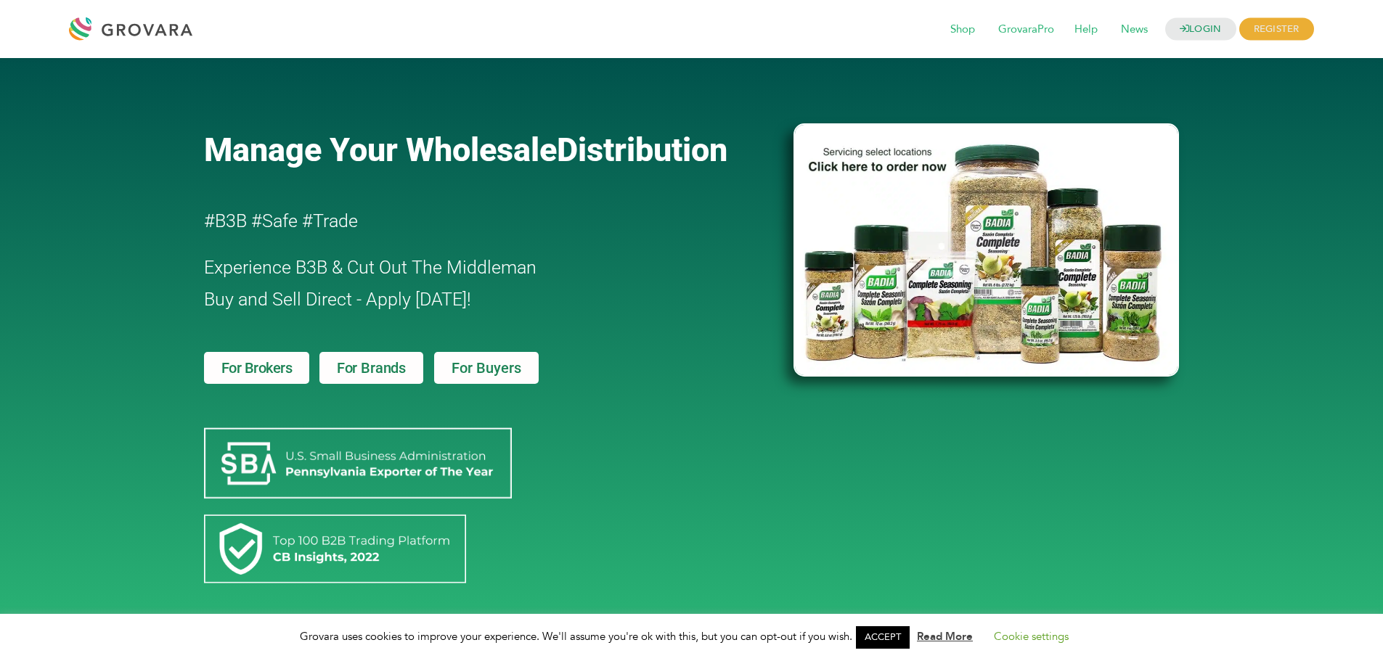 The image size is (1383, 661). What do you see at coordinates (1134, 30) in the screenshot?
I see `a: News` at bounding box center [1134, 30].